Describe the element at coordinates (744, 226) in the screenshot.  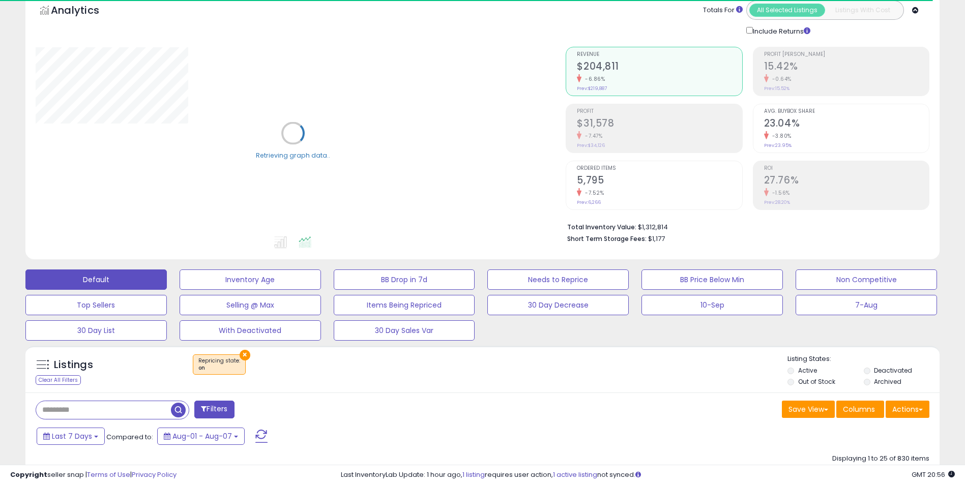
I see `li: $1,312,814` at that location.